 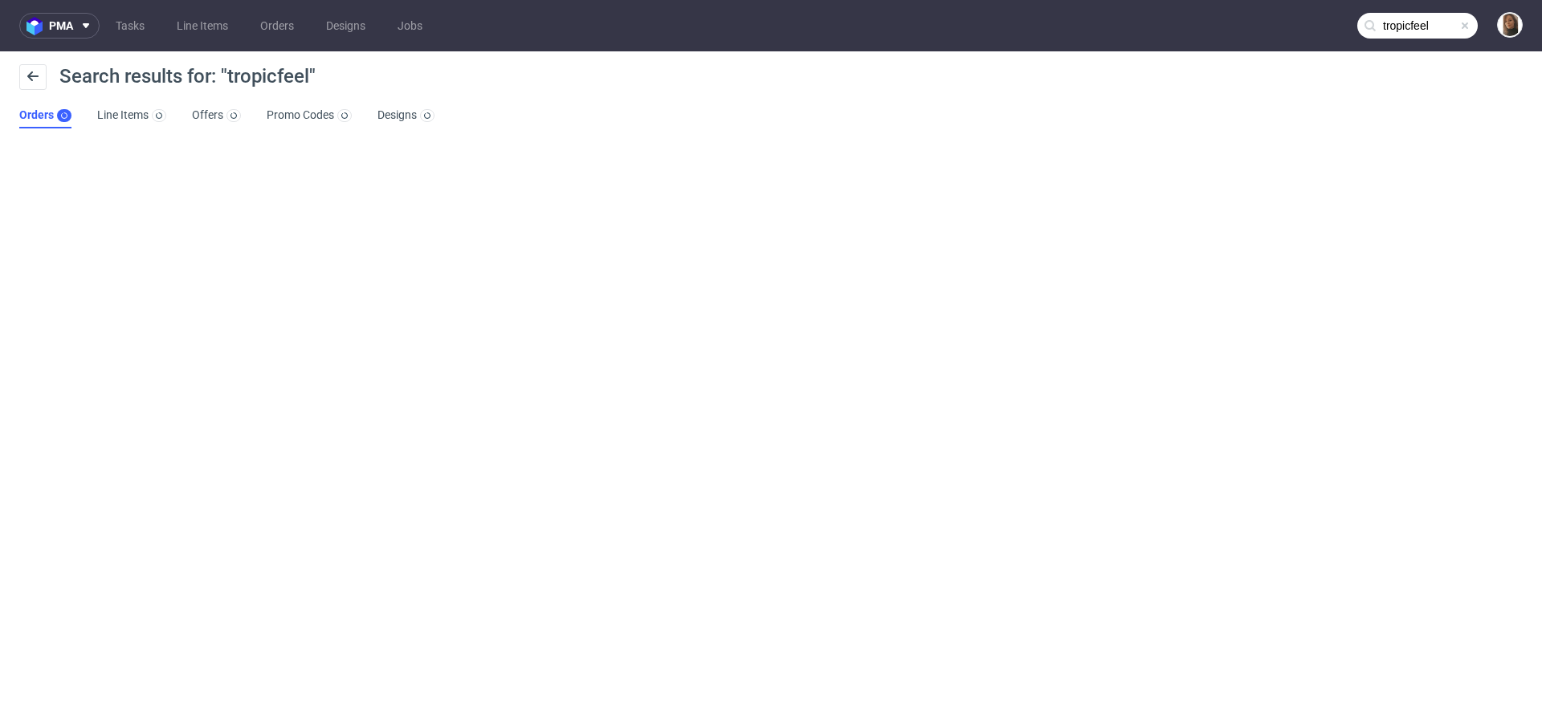 I want to click on a: Promo Codes, so click(x=309, y=116).